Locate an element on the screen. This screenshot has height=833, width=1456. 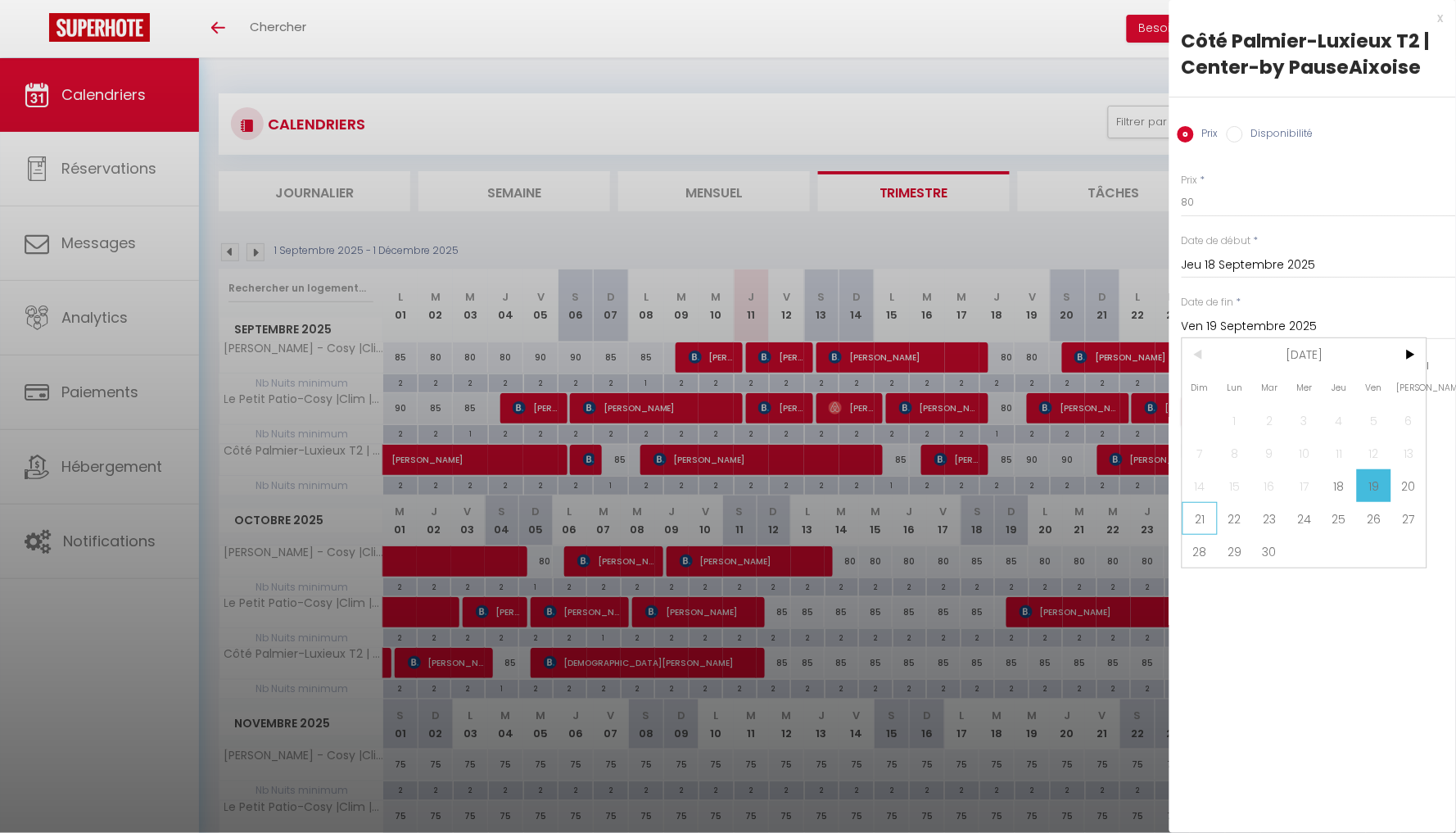
label: Disponibilité is located at coordinates (1279, 135).